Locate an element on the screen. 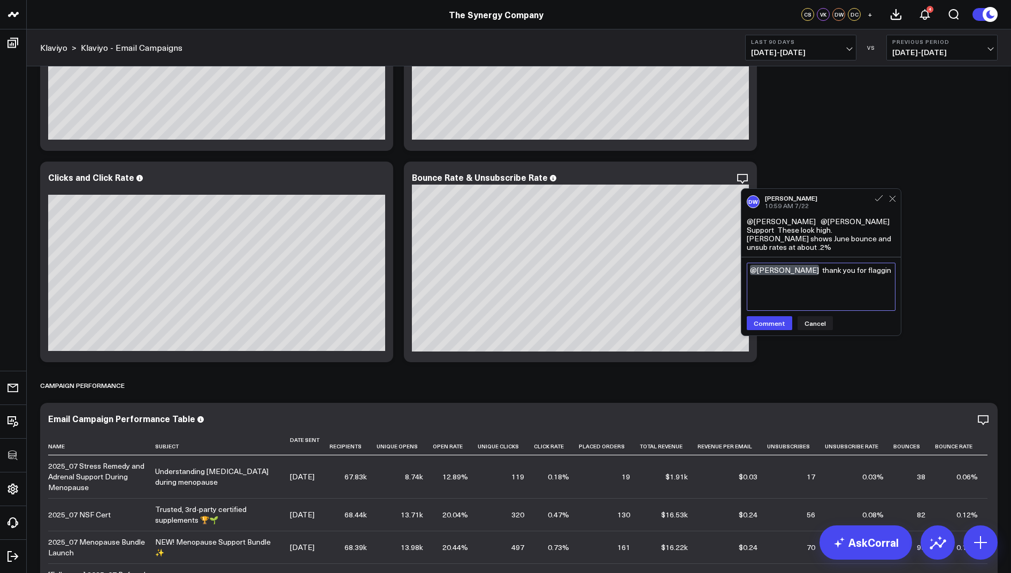 The image size is (1011, 573). th: Recipients is located at coordinates (353, 443).